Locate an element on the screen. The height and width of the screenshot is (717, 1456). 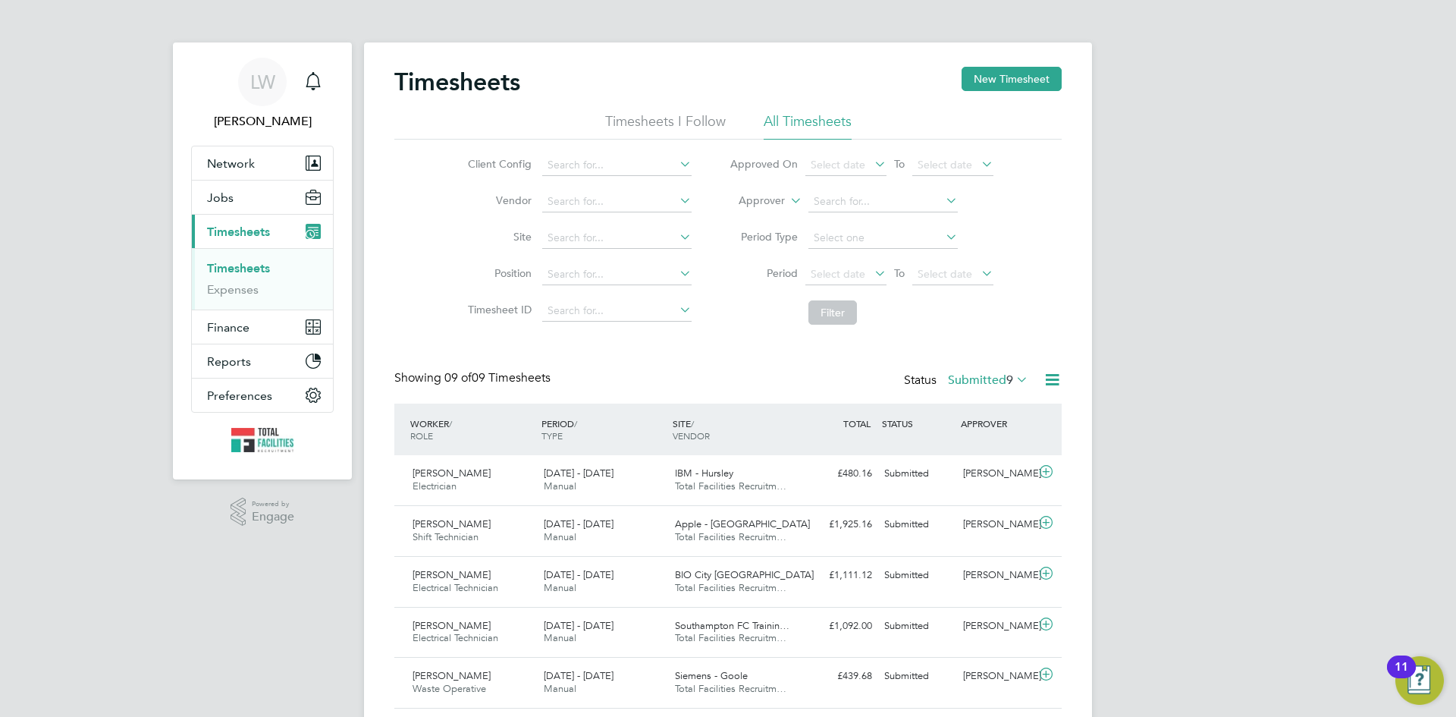
span: TOTAL is located at coordinates (857, 423).